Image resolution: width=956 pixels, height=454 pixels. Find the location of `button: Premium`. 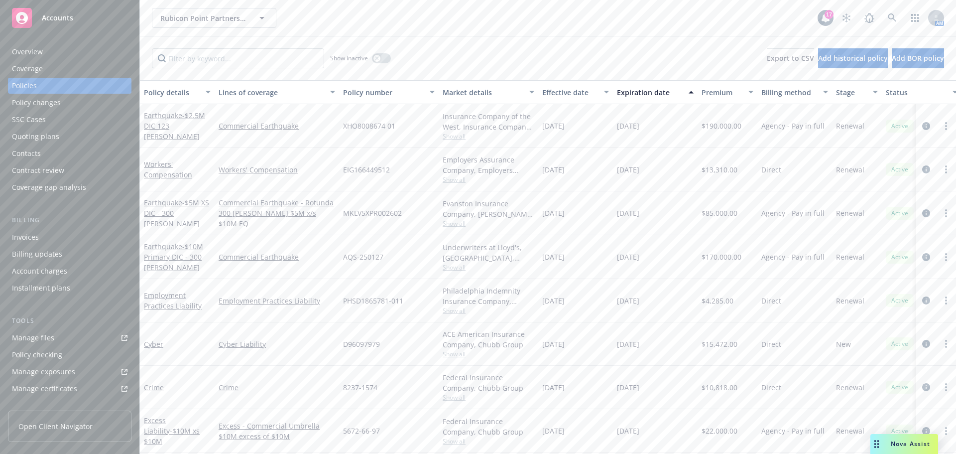

button: Premium is located at coordinates (728, 92).